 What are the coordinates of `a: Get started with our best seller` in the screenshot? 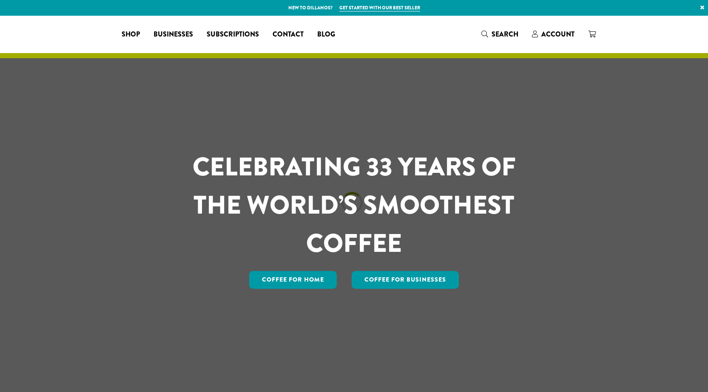 It's located at (379, 8).